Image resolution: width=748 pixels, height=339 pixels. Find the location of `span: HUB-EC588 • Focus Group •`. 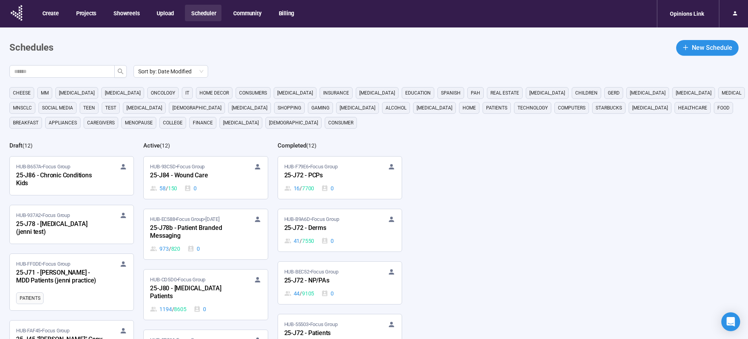

span: HUB-EC588 • Focus Group • is located at coordinates (184, 219).